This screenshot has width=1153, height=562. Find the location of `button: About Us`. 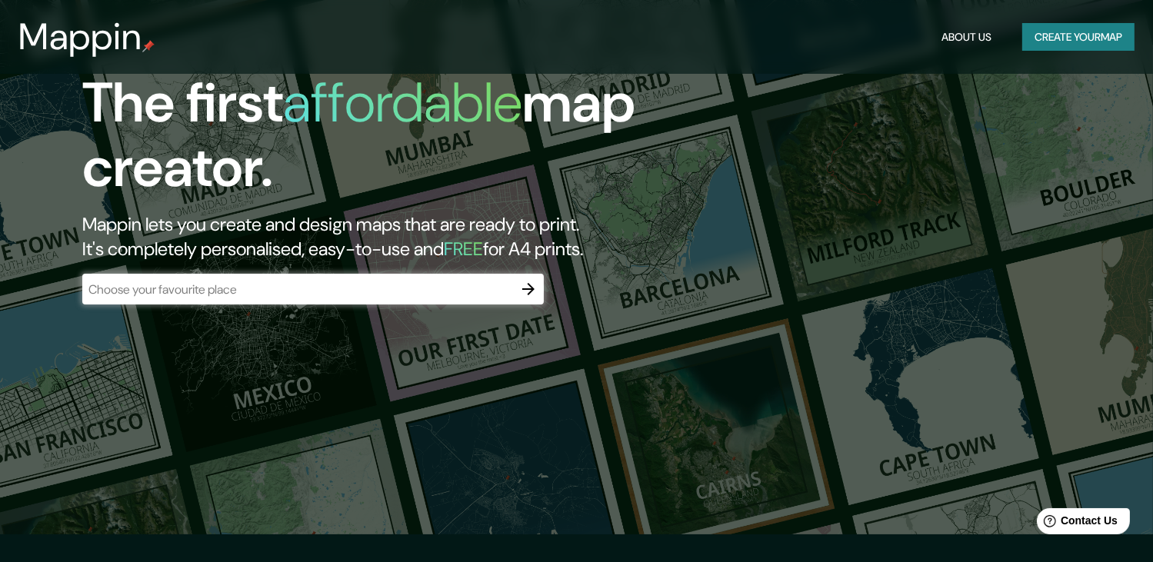

button: About Us is located at coordinates (966, 37).